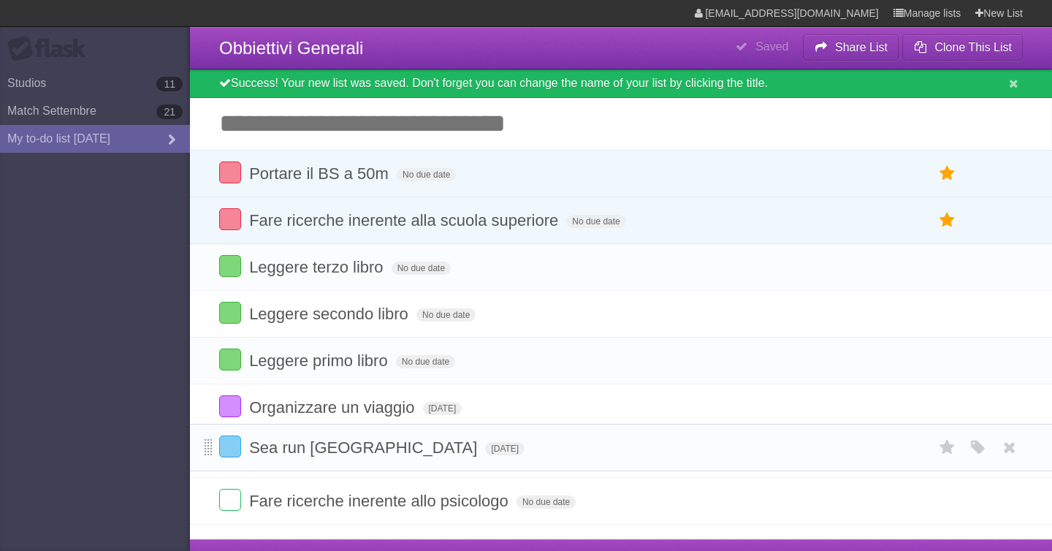 This screenshot has width=1052, height=551. What do you see at coordinates (51, 49) in the screenshot?
I see `div: Flask` at bounding box center [51, 49].